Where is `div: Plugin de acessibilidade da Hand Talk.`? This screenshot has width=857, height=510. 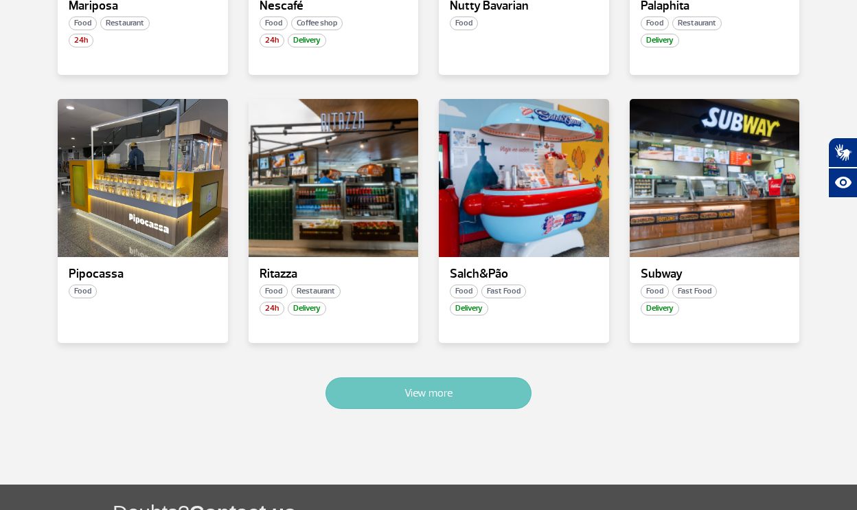 div: Plugin de acessibilidade da Hand Talk. is located at coordinates (843, 168).